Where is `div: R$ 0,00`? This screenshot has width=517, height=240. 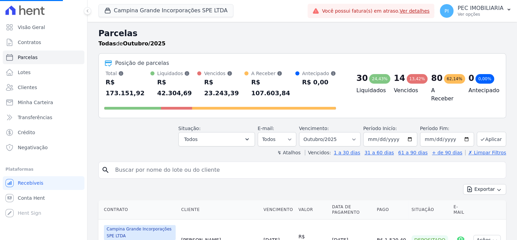 div: R$ 0,00 is located at coordinates (319, 82).